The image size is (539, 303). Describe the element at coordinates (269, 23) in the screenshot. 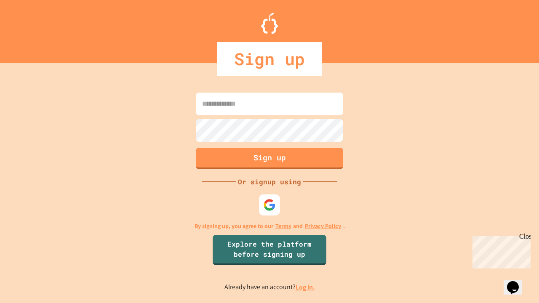

I see `img: Logo.svg` at that location.